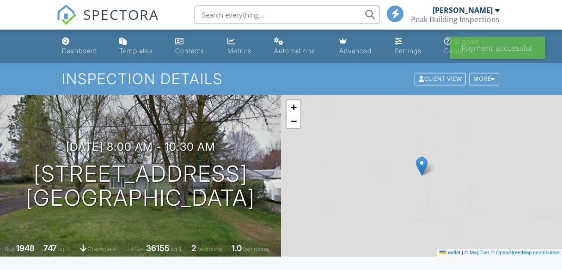 The width and height of the screenshot is (562, 270). Describe the element at coordinates (484, 79) in the screenshot. I see `div: More` at that location.